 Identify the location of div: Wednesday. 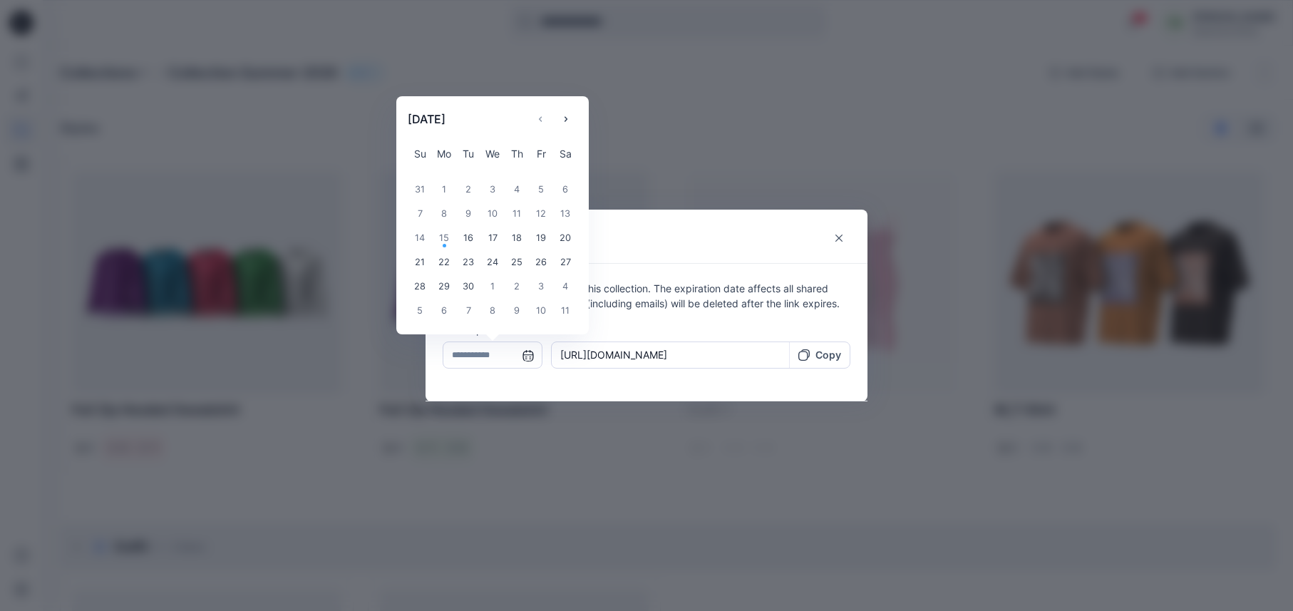
(493, 154).